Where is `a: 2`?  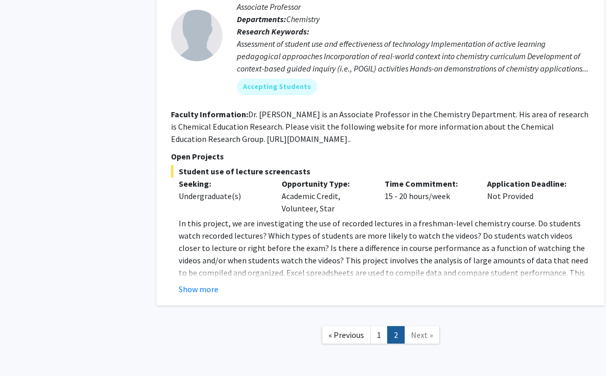 a: 2 is located at coordinates (396, 335).